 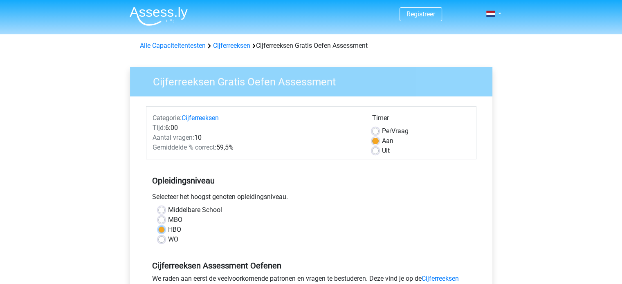 I want to click on label: Uit, so click(x=386, y=151).